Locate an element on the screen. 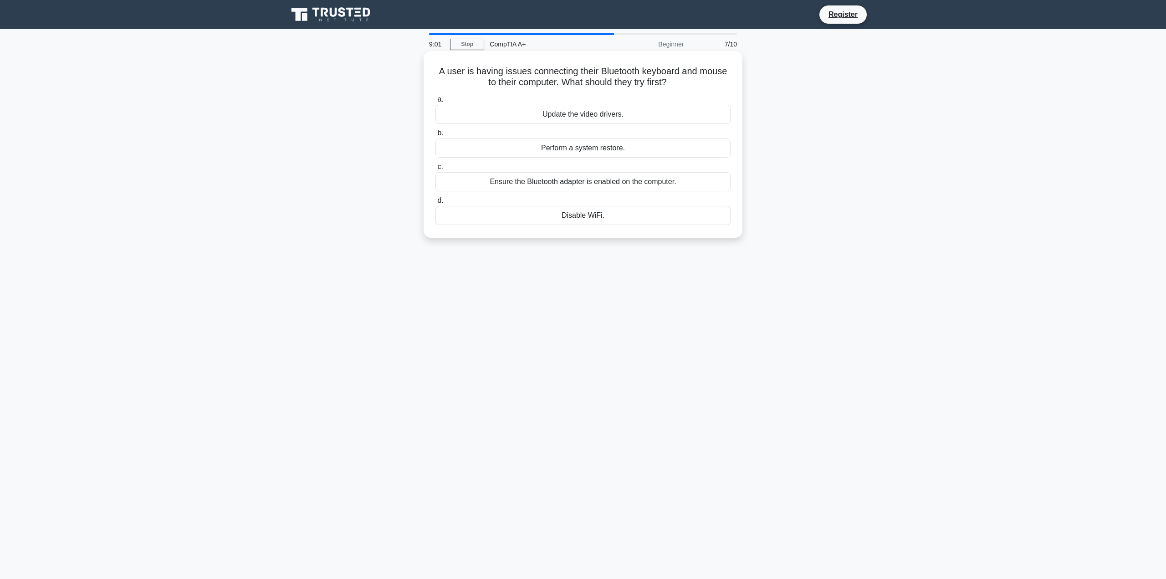 This screenshot has height=579, width=1166. span: c. is located at coordinates (440, 166).